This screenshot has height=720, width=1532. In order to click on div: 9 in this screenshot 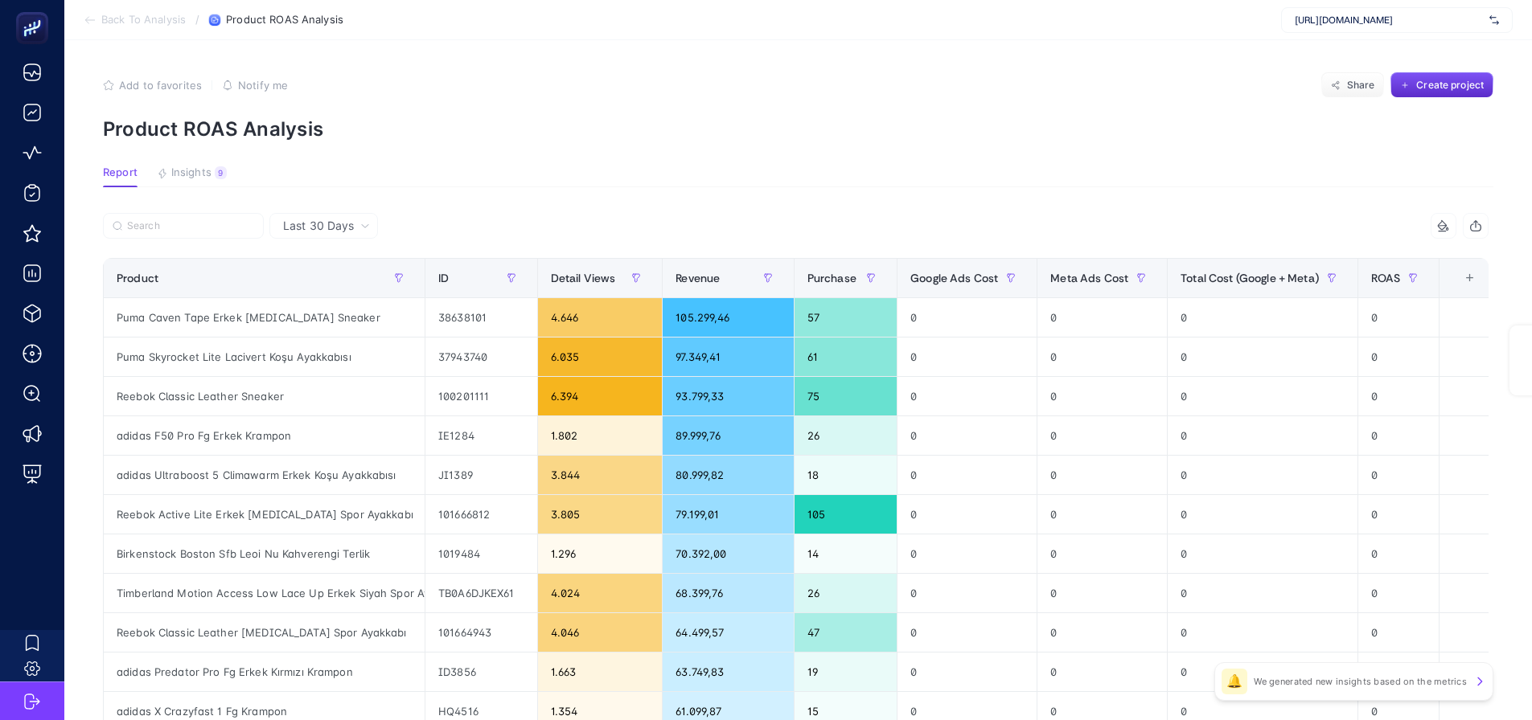, I will do `click(220, 173)`.